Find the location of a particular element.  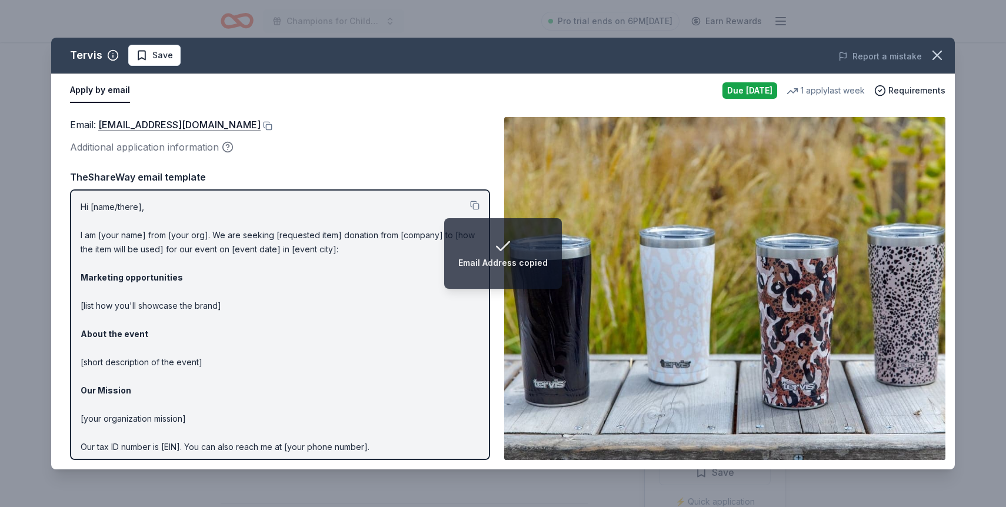

strong: Our Mission is located at coordinates (106, 390).